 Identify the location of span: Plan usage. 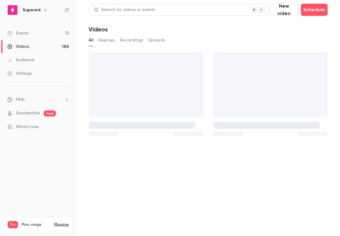
(36, 225).